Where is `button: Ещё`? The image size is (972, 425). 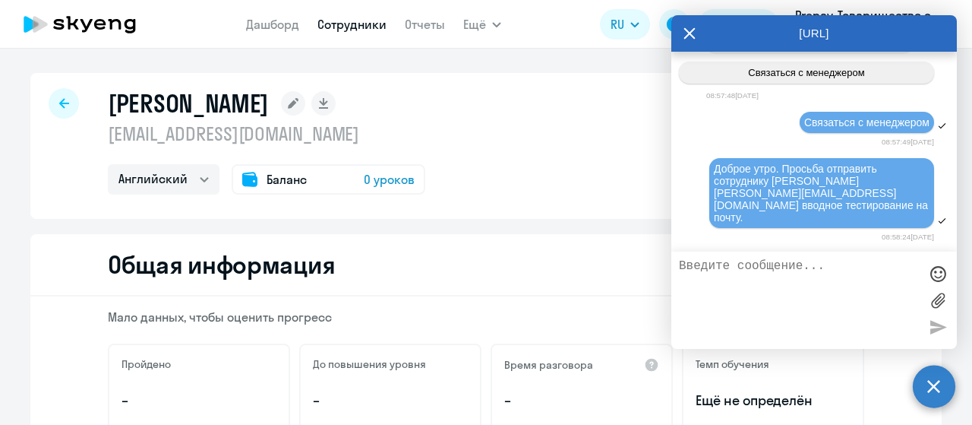
button: Ещё is located at coordinates (482, 24).